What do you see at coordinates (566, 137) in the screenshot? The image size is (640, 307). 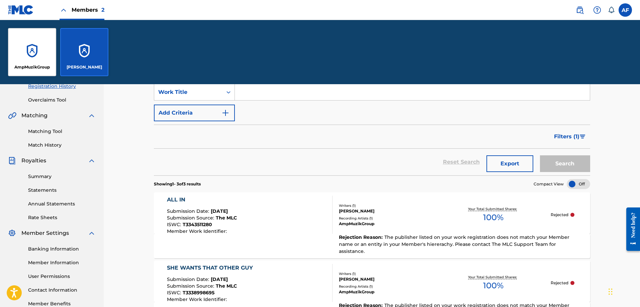 I see `span: Filters ( 1 )` at bounding box center [566, 137].